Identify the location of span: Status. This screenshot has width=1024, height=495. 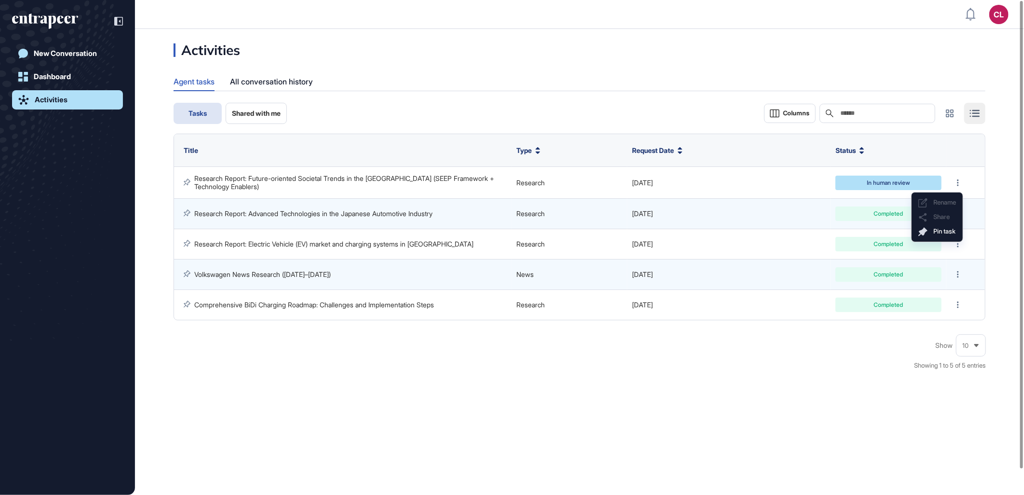
(846, 150).